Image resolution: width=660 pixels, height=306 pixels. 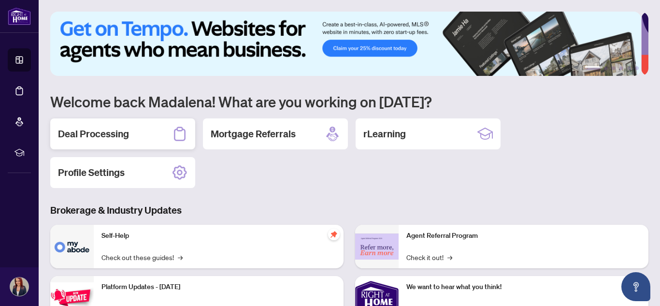 I want to click on img: Slide 0, so click(x=345, y=43).